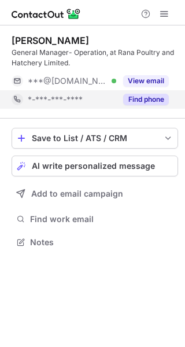 Image resolution: width=185 pixels, height=347 pixels. What do you see at coordinates (46, 14) in the screenshot?
I see `img: ContactOut v5.3.10` at bounding box center [46, 14].